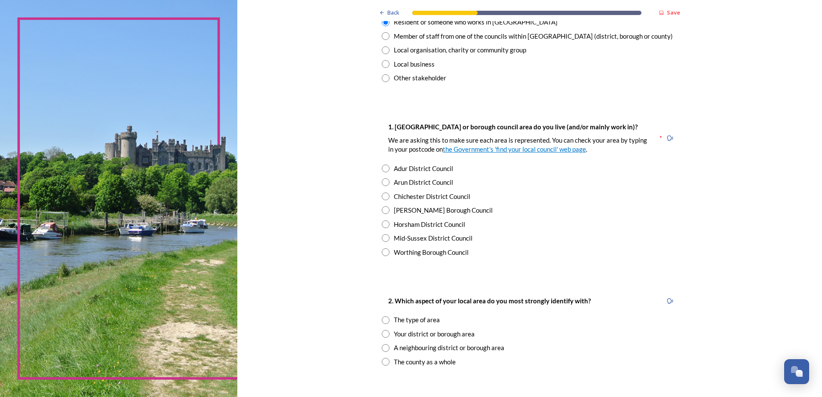 The image size is (822, 397). Describe the element at coordinates (429, 224) in the screenshot. I see `div: Horsham District Council` at that location.